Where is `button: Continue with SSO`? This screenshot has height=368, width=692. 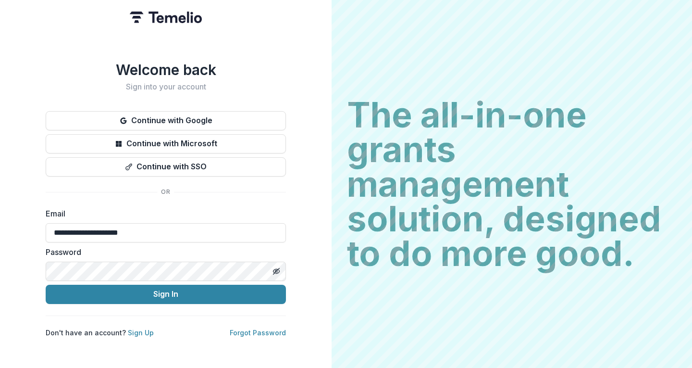 button: Continue with SSO is located at coordinates (166, 167).